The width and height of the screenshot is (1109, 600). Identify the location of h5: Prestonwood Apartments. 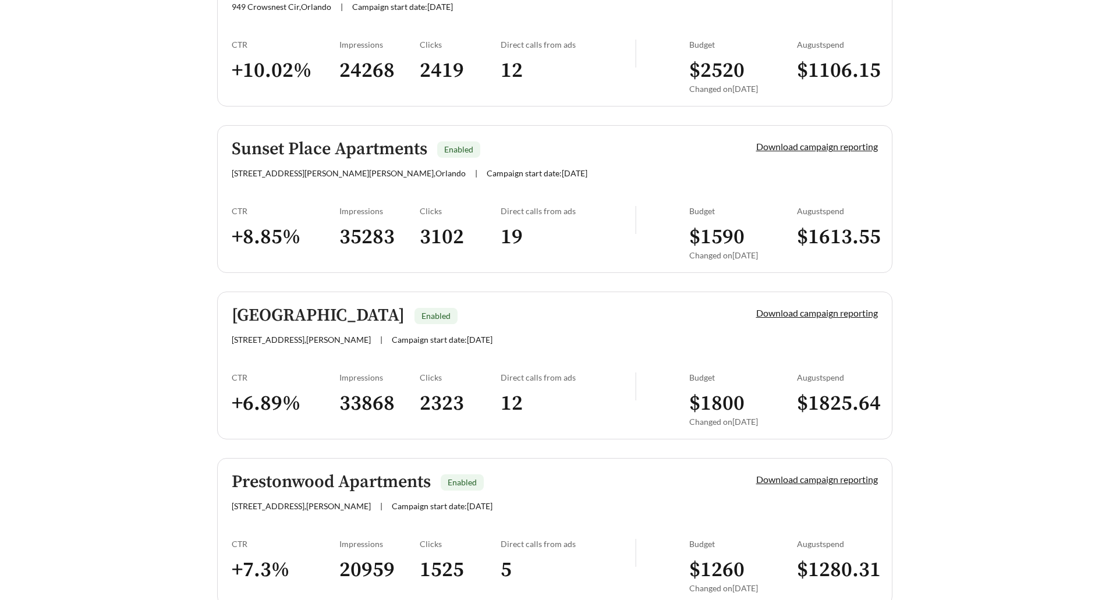
(331, 482).